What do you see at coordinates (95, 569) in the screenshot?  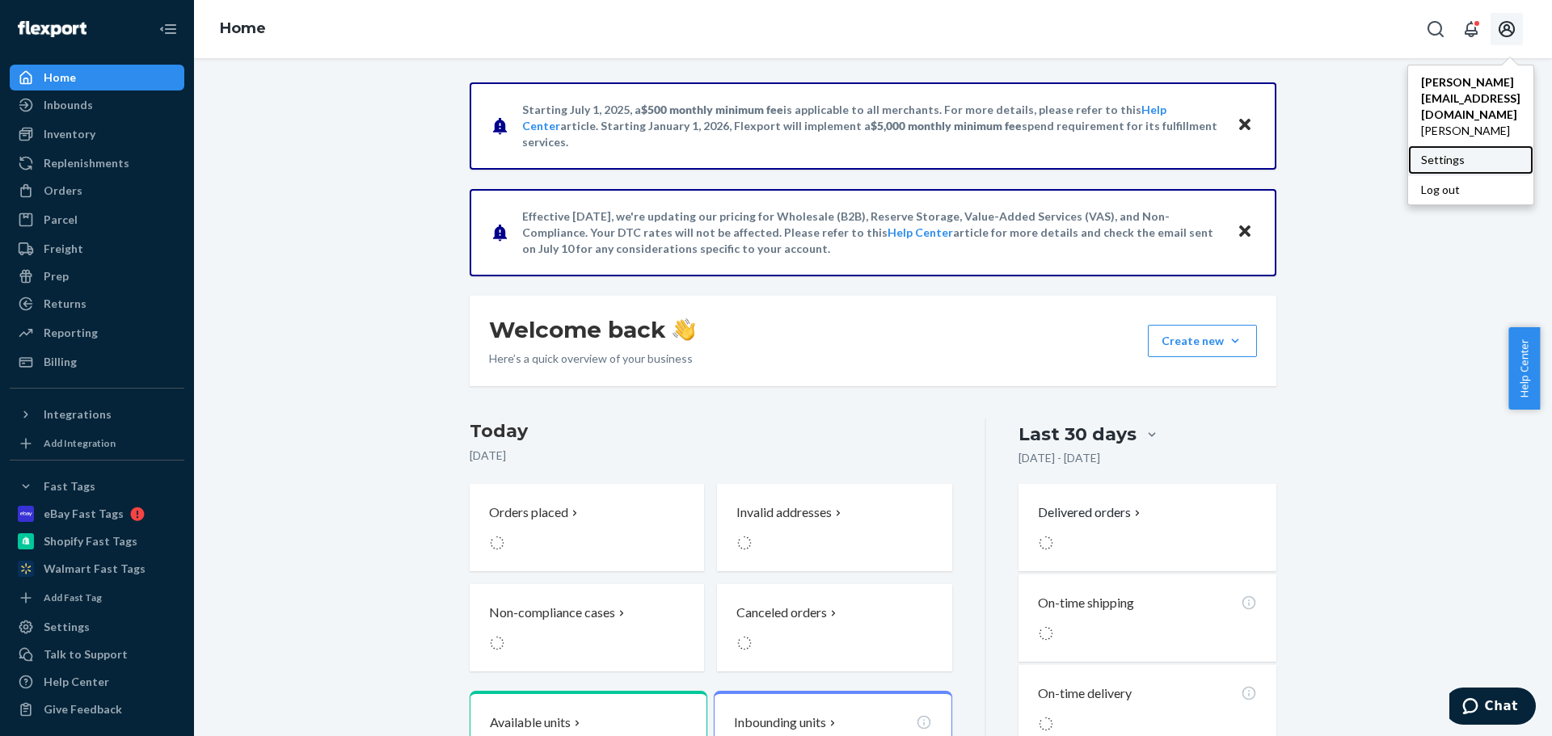 I see `div: Walmart Fast Tags` at bounding box center [95, 569].